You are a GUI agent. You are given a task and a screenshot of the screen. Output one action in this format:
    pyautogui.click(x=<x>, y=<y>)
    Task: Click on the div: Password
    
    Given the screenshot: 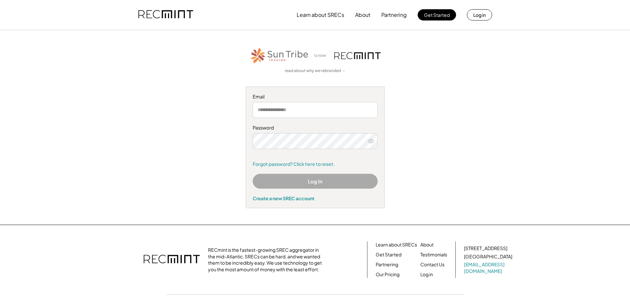 What is the action you would take?
    pyautogui.click(x=315, y=128)
    